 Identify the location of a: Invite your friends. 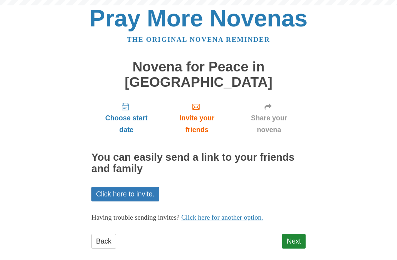
(197, 118).